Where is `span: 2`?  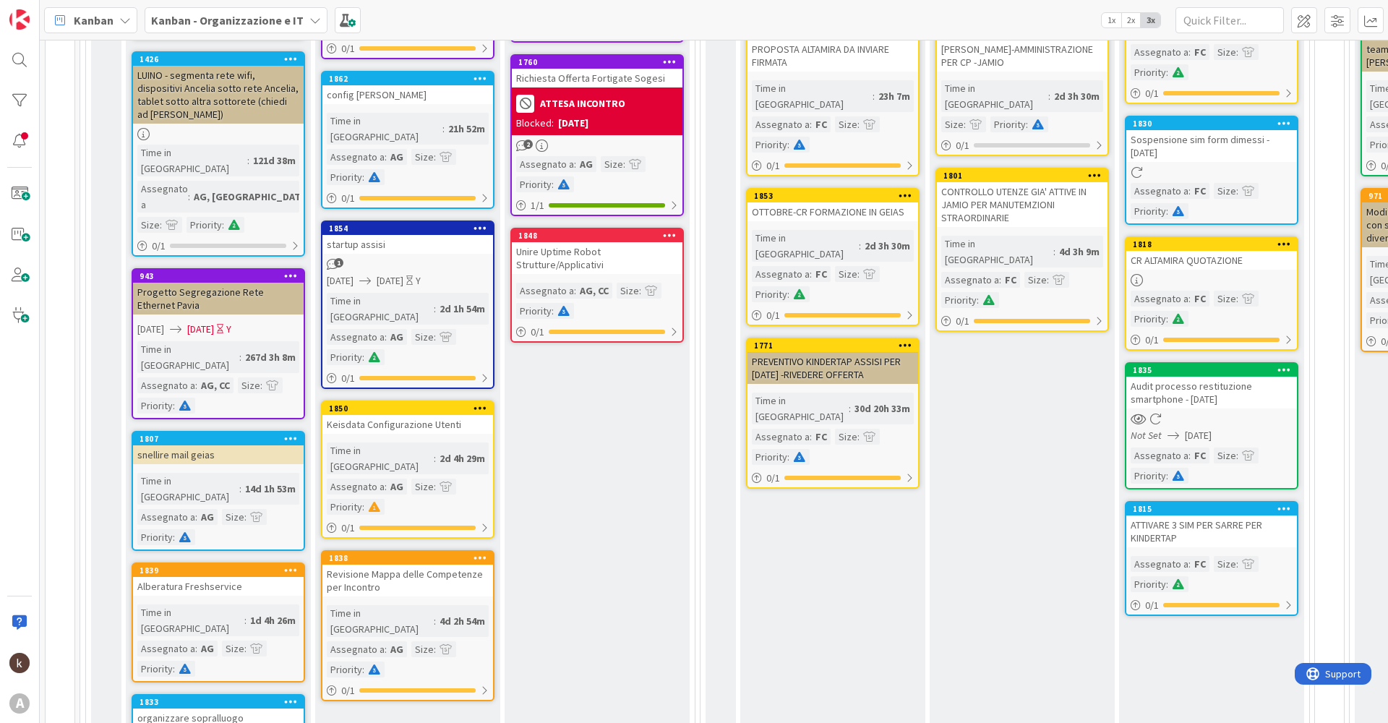
span: 2 is located at coordinates (528, 144).